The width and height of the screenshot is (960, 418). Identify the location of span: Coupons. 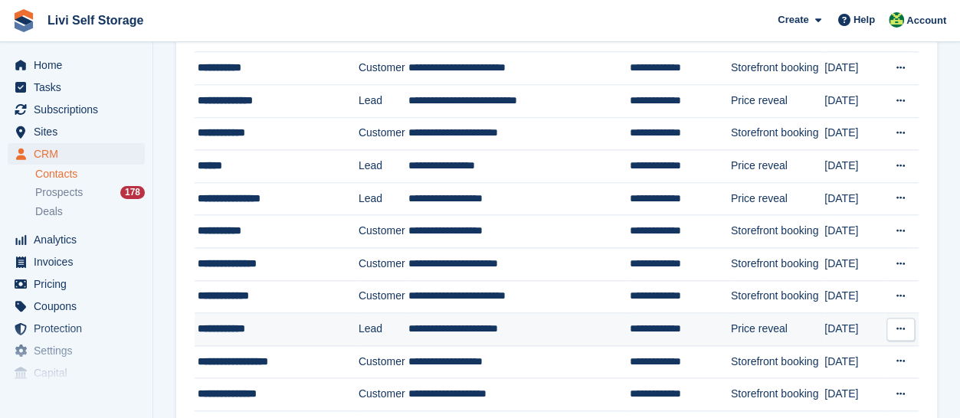
(80, 307).